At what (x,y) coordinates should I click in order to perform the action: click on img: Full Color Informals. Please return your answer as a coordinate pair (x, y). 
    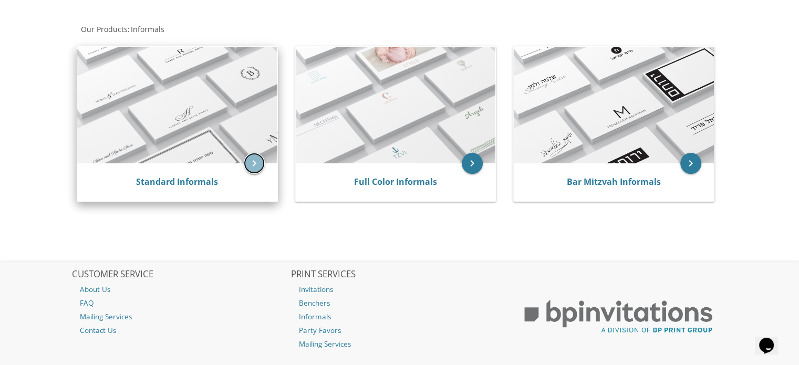
    Looking at the image, I should click on (395, 105).